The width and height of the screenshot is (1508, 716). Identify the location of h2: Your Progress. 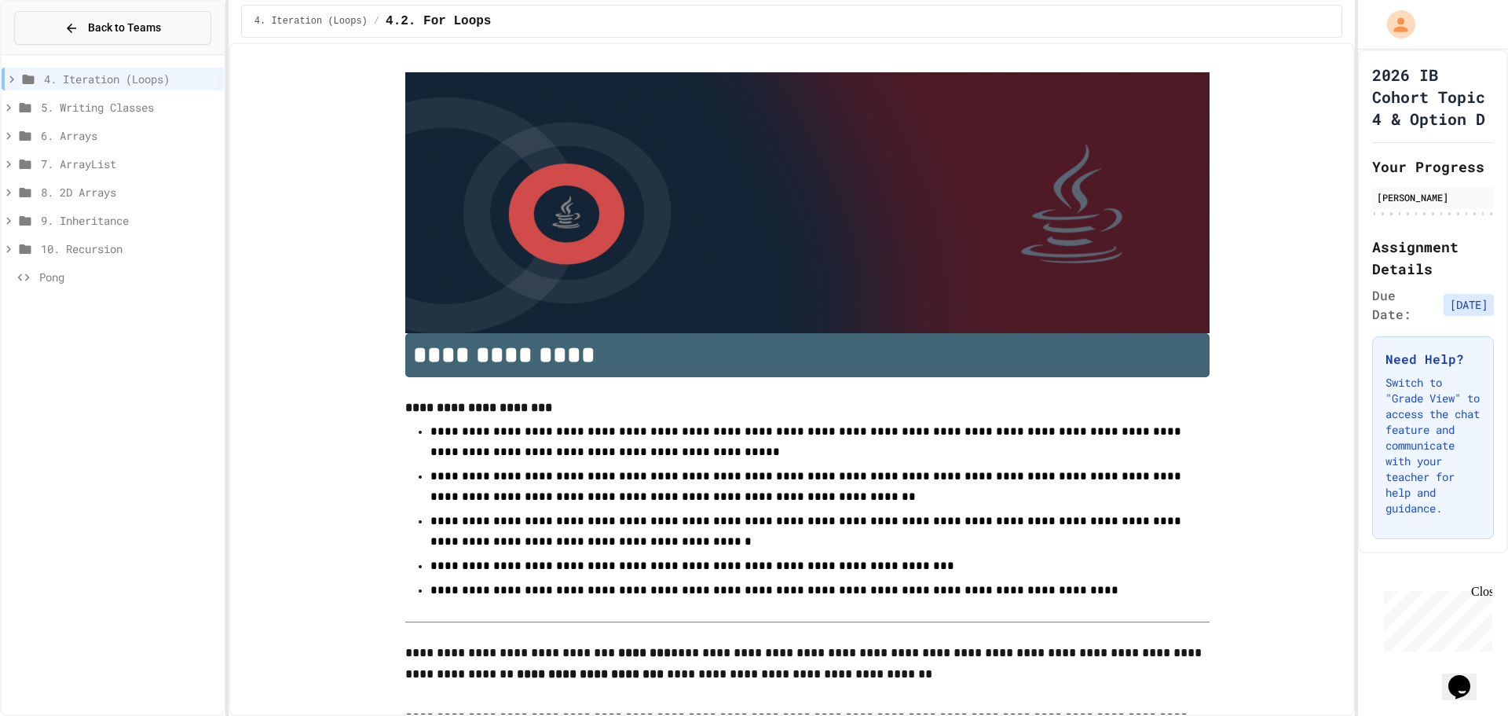
(1433, 167).